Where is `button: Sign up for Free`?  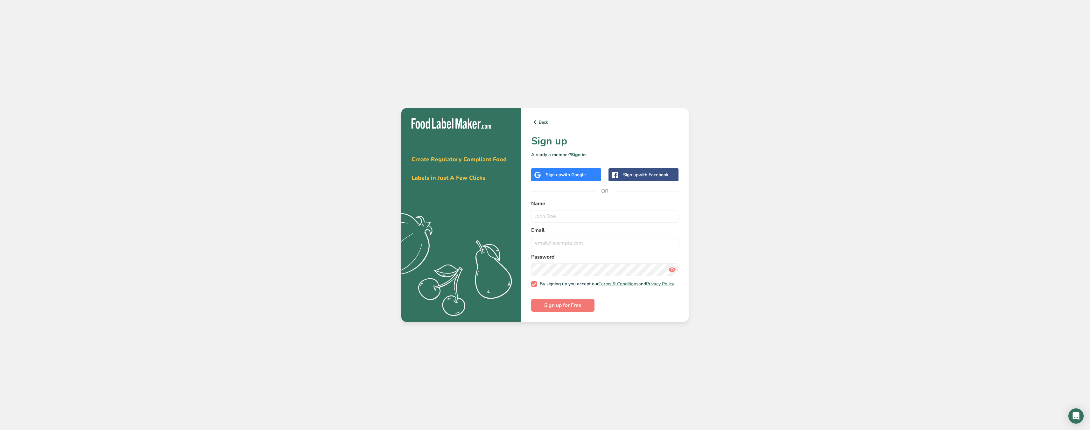
button: Sign up for Free is located at coordinates (562, 305).